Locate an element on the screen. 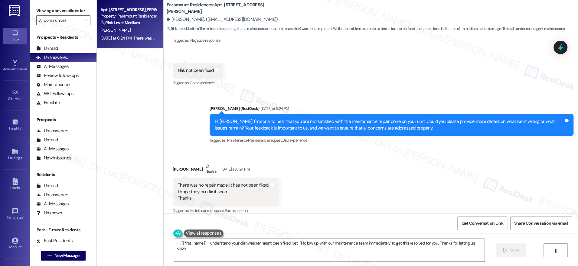 This screenshot has width=578, height=266. div: Prospects is located at coordinates (63, 120).